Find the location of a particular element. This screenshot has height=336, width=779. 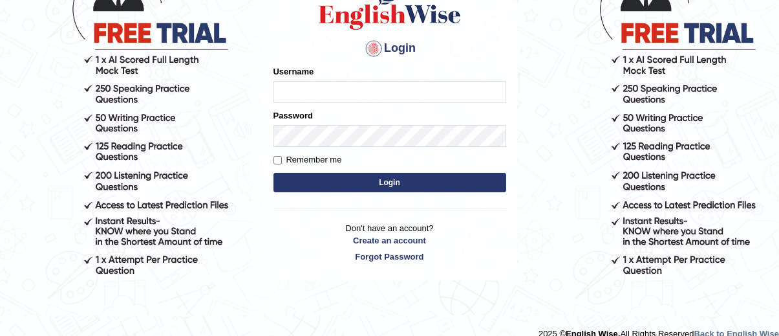

h4: Login is located at coordinates (390, 48).